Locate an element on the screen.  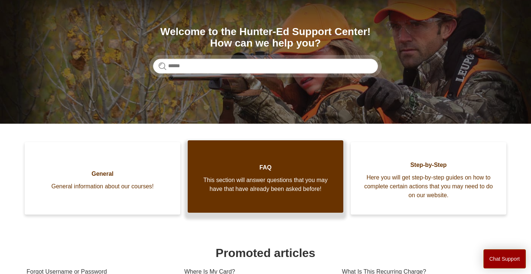
h1: Promoted articles is located at coordinates (266, 253).